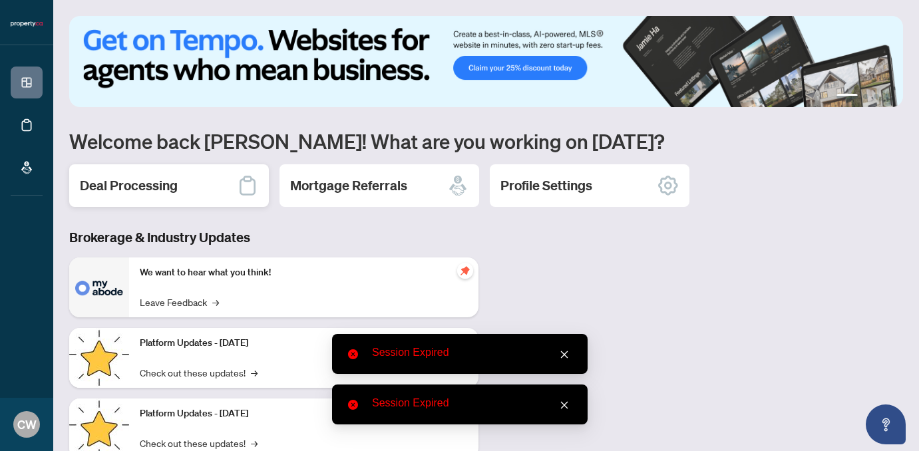  I want to click on h2: Mortgage Referrals, so click(349, 186).